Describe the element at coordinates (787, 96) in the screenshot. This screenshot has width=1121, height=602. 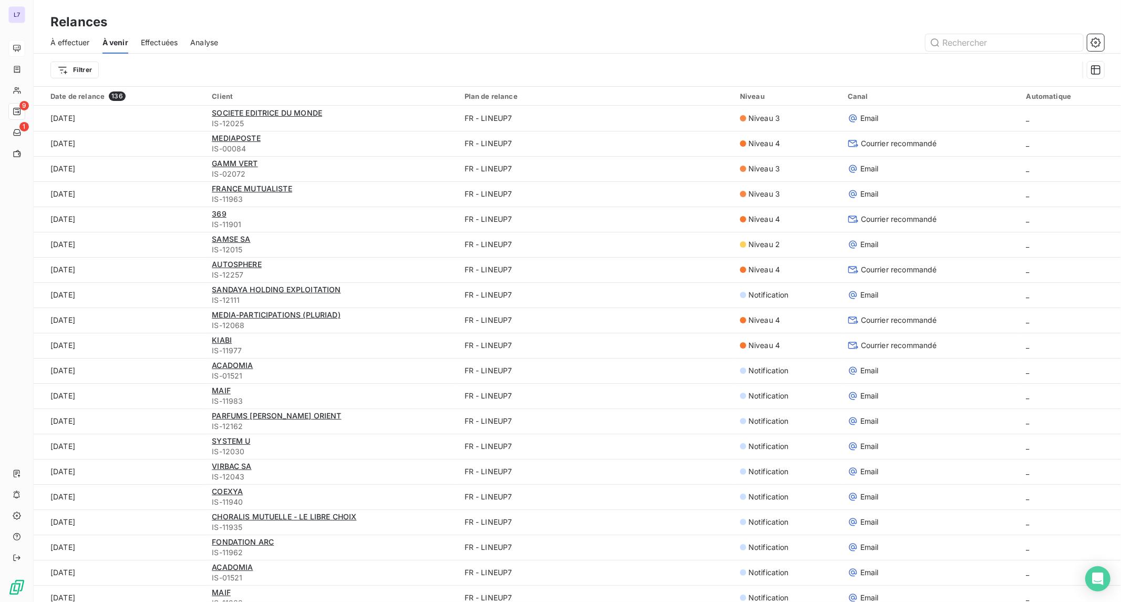
I see `div: Niveau` at that location.